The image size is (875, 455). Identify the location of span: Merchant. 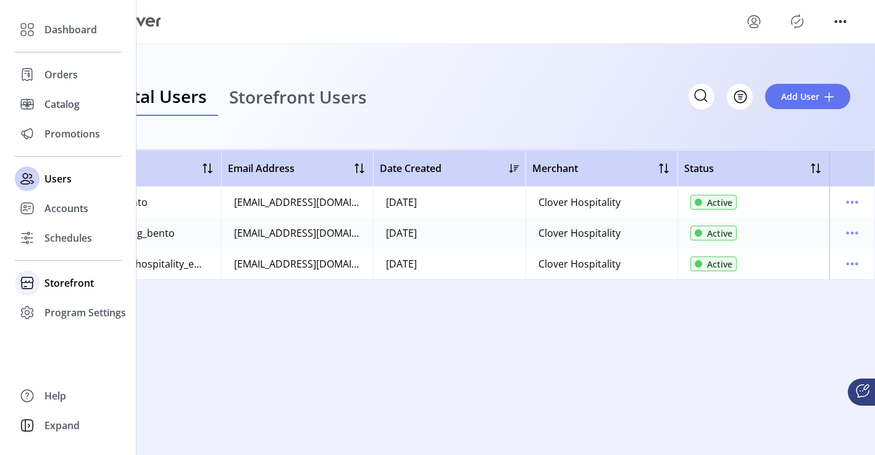
(555, 168).